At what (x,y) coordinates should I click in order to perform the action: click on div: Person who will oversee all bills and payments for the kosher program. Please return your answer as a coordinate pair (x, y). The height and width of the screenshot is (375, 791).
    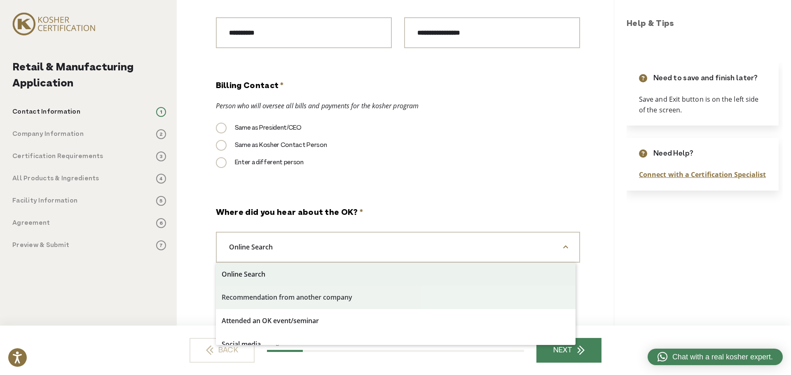
    Looking at the image, I should click on (398, 106).